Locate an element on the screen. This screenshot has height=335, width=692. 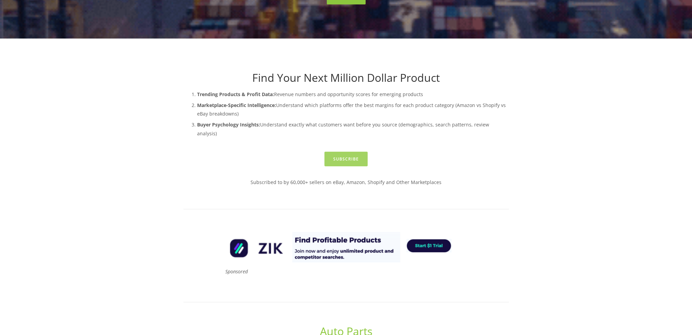
h1: Find Your Next Million Dollar Product is located at coordinates (346, 78).